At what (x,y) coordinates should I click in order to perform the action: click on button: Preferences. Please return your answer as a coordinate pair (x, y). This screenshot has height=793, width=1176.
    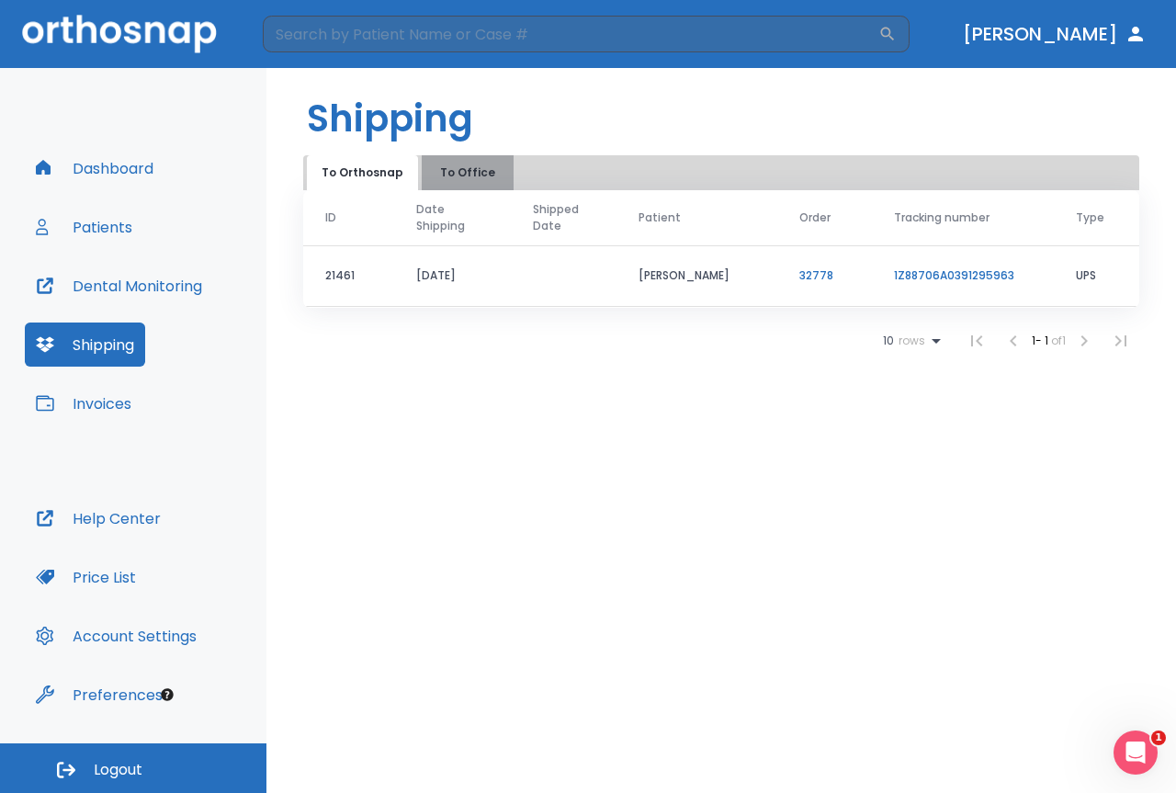
    Looking at the image, I should click on (99, 695).